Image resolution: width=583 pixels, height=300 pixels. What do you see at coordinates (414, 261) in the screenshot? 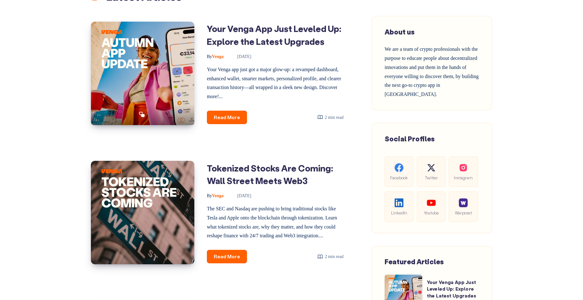
I see `span: Featured Articles` at bounding box center [414, 261].